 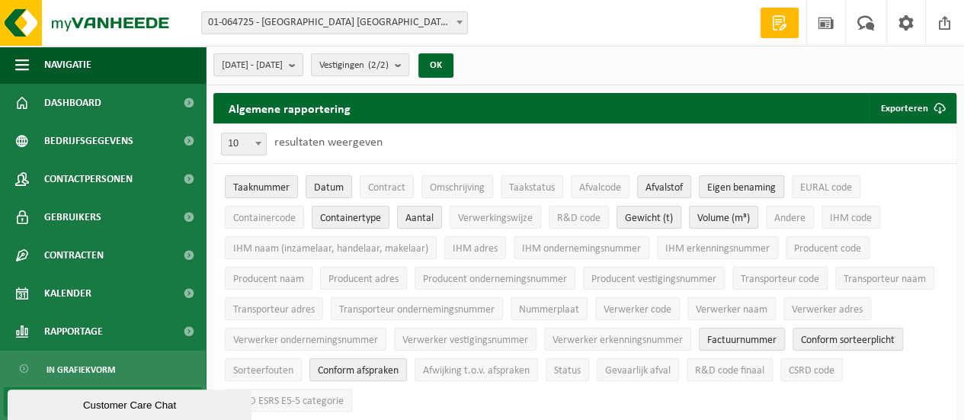 What do you see at coordinates (812, 370) in the screenshot?
I see `span: CSRD code` at bounding box center [812, 370].